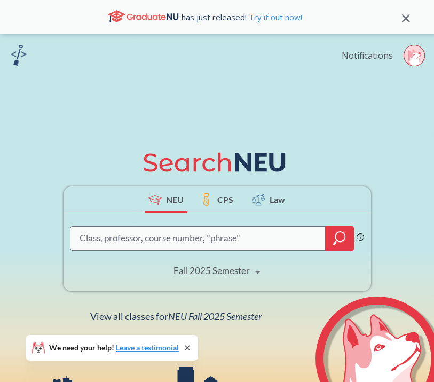 This screenshot has width=434, height=382. I want to click on a: sandbox logo, so click(19, 57).